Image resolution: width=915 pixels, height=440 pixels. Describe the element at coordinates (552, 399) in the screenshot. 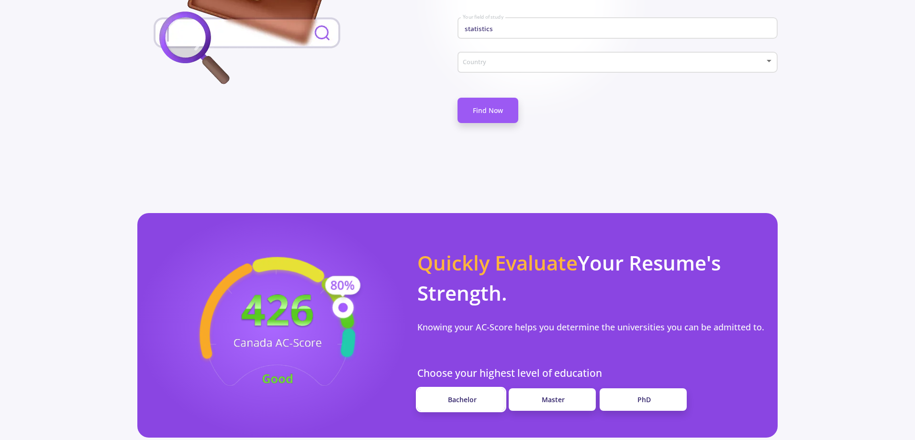

I see `a: Master` at that location.